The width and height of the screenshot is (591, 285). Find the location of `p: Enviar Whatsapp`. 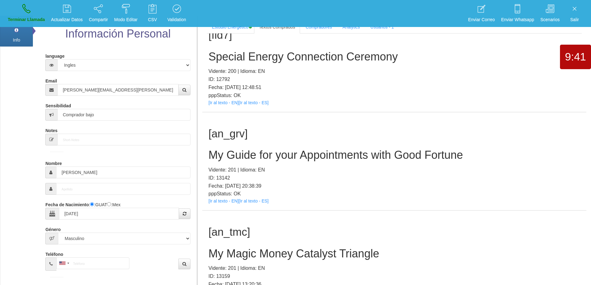

p: Enviar Whatsapp is located at coordinates (517, 20).